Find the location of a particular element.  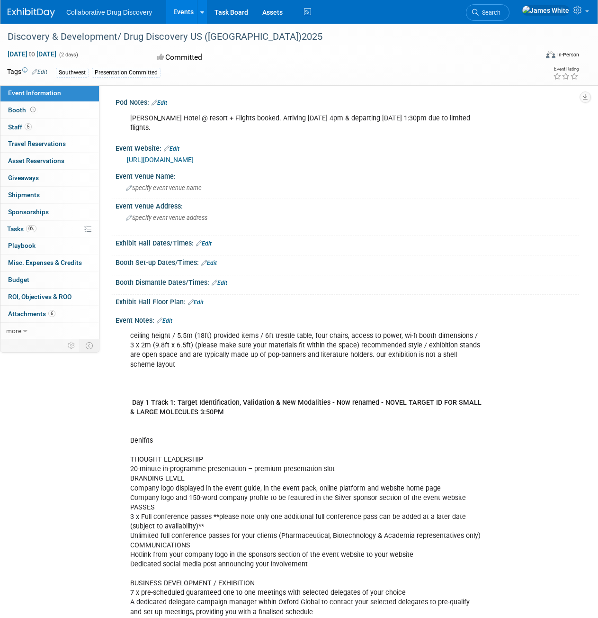

div: Presentation Committed is located at coordinates (126, 72).